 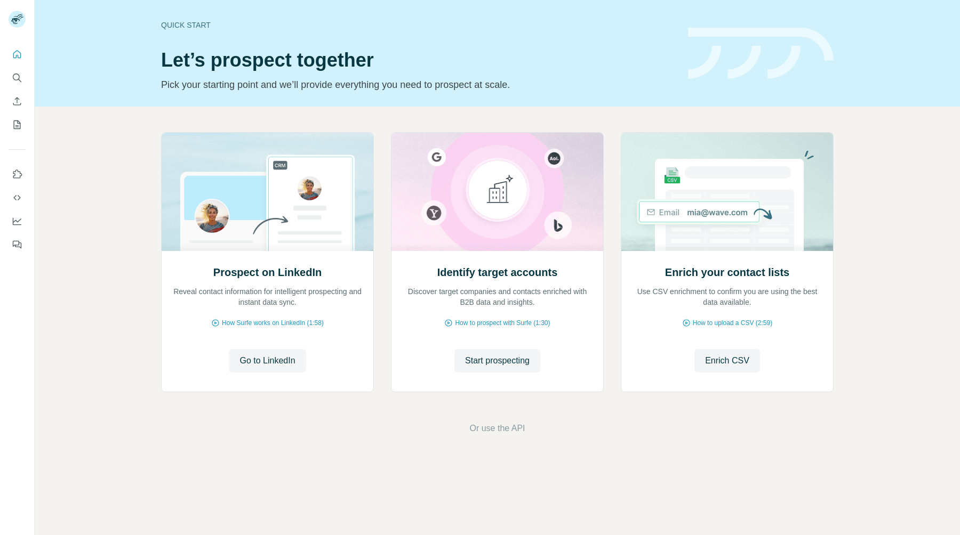 I want to click on span: How to upload a CSV (2:59), so click(x=732, y=323).